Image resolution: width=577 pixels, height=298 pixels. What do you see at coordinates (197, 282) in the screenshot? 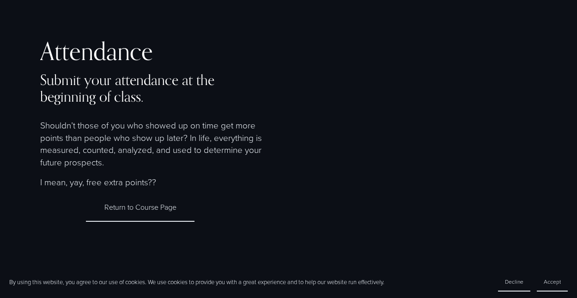
I see `p: By using this website, you agree to our use of cookies. We use cookies to provide you with a grea...` at bounding box center [197, 282].